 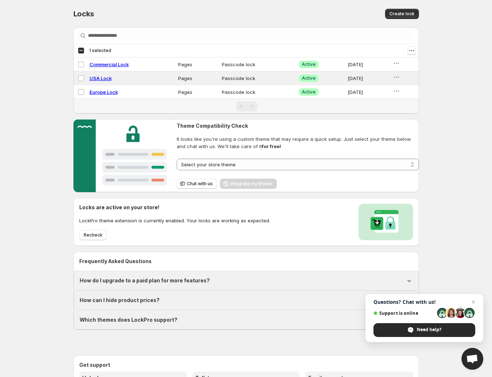 I want to click on a: USA Lock, so click(x=100, y=78).